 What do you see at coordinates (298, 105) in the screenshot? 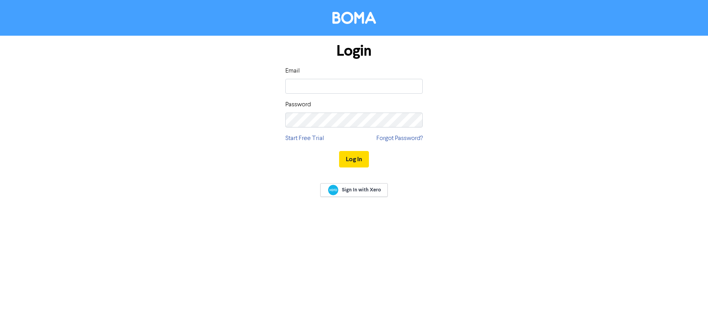
I see `label: Password` at bounding box center [298, 105].